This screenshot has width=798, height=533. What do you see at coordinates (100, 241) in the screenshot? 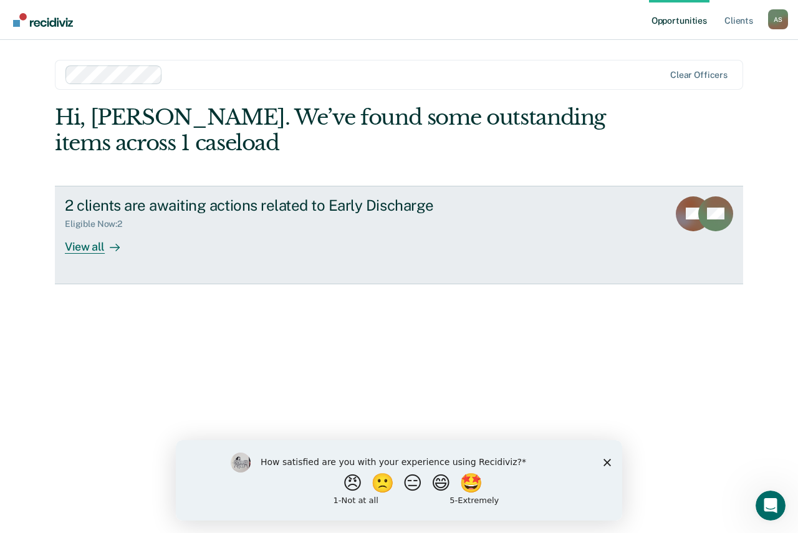
I see `div: View all` at bounding box center [100, 241].